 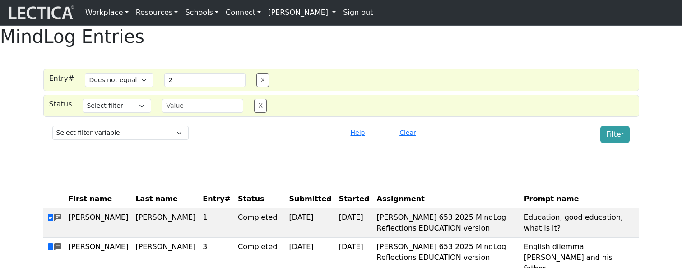 I want to click on th: Entry#, so click(x=217, y=199).